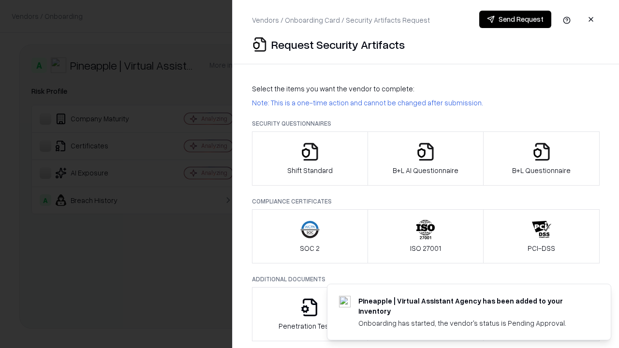 Image resolution: width=619 pixels, height=348 pixels. I want to click on button: Shift Standard, so click(310, 159).